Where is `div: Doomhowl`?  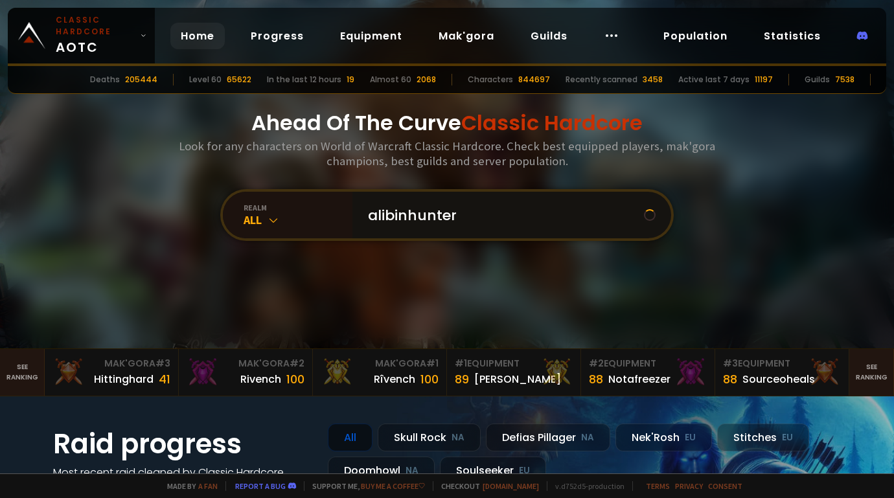
div: Doomhowl is located at coordinates (381, 470).